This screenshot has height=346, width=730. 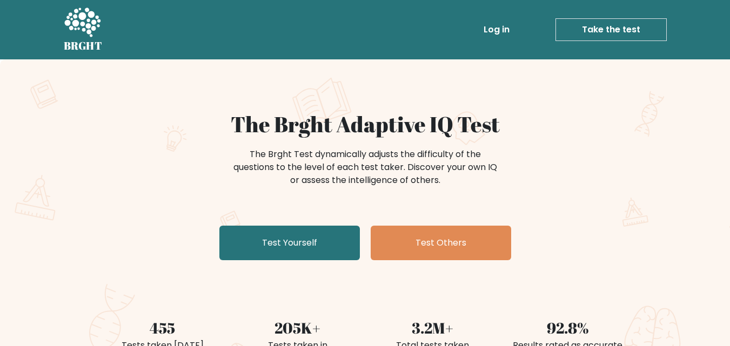 I want to click on h1: The Brght Adaptive IQ Test, so click(x=365, y=124).